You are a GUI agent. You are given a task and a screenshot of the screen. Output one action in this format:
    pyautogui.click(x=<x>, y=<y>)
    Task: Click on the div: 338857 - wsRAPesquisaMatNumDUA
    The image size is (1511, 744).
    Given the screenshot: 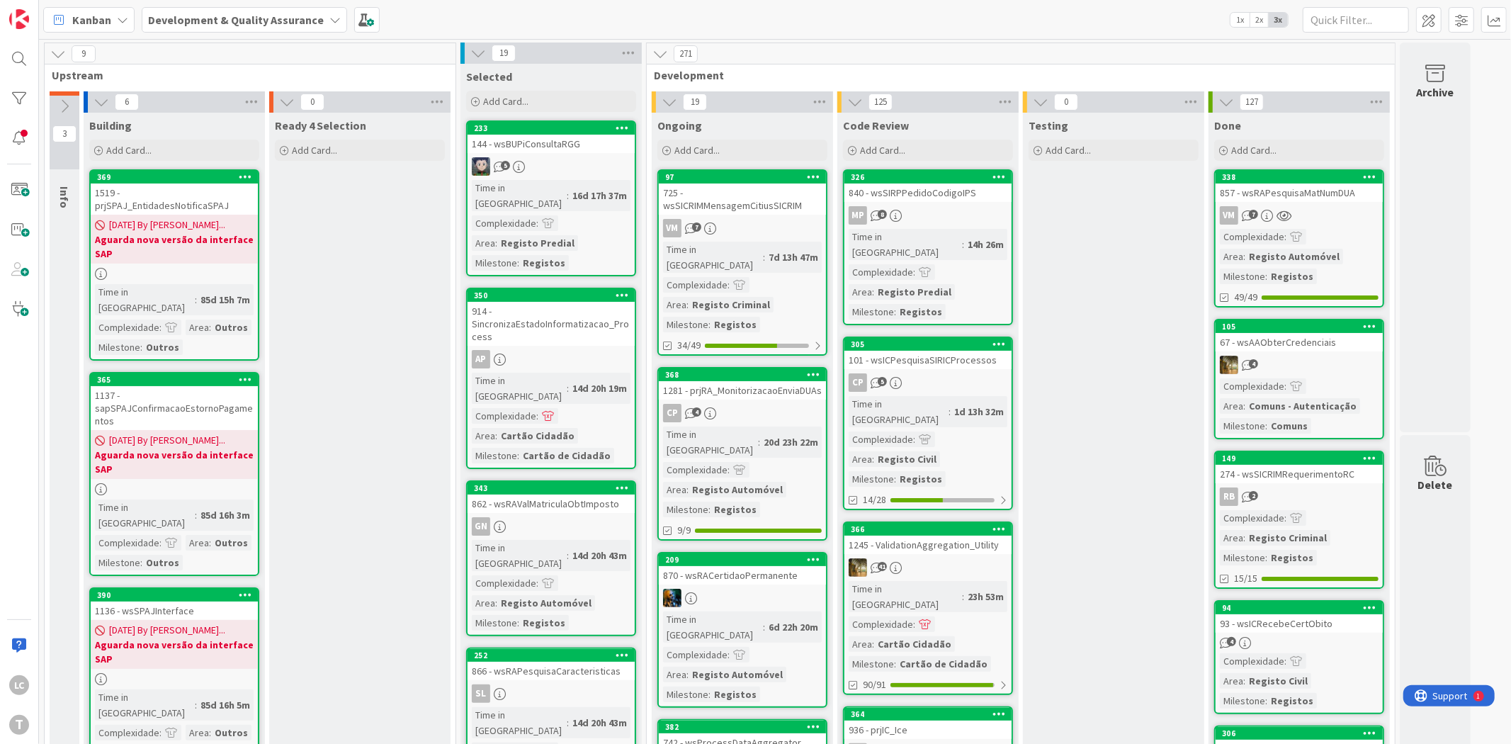 What is the action you would take?
    pyautogui.click(x=1299, y=186)
    